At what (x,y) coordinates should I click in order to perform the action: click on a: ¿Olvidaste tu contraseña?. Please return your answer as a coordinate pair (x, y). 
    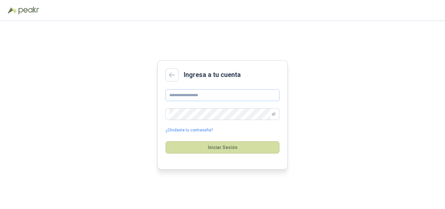
    Looking at the image, I should click on (189, 130).